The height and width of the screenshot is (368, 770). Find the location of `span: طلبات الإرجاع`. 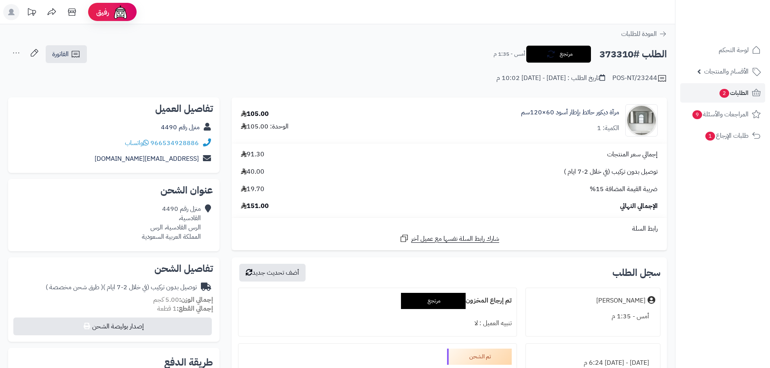

span: طلبات الإرجاع is located at coordinates (726, 136).